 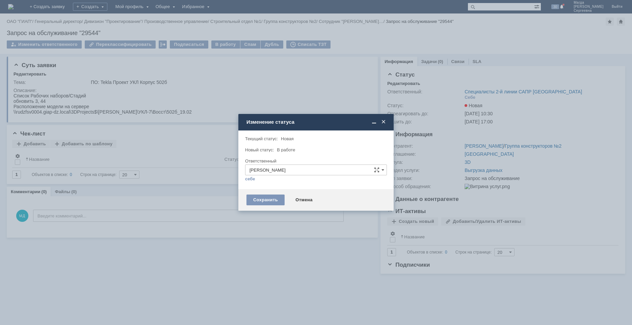 I want to click on label: Текущий статус:, so click(x=261, y=139).